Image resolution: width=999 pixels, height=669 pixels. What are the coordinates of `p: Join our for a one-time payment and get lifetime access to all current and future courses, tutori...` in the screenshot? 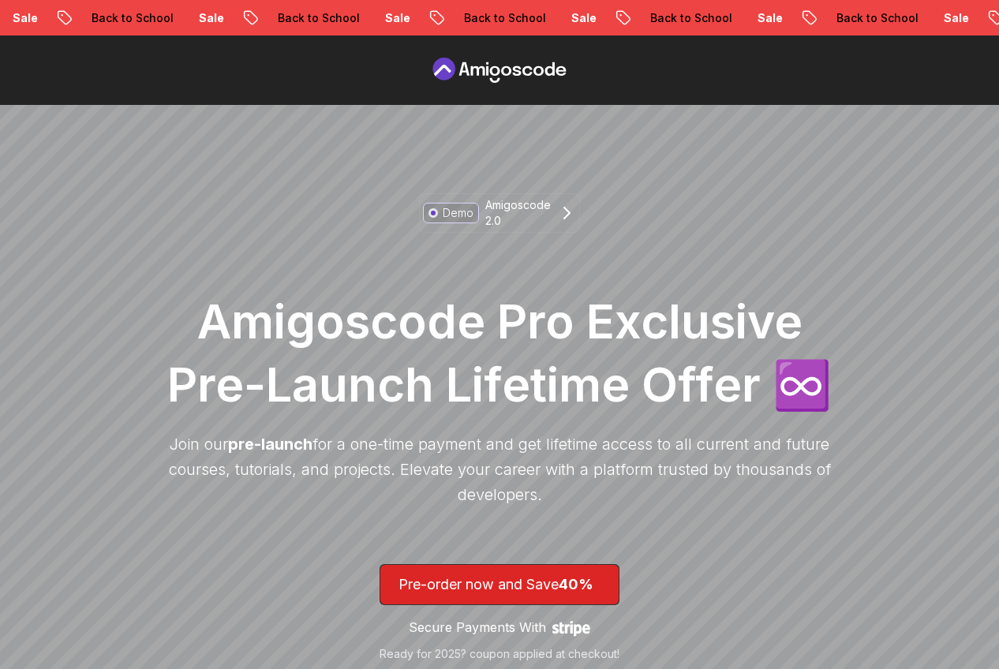 It's located at (500, 470).